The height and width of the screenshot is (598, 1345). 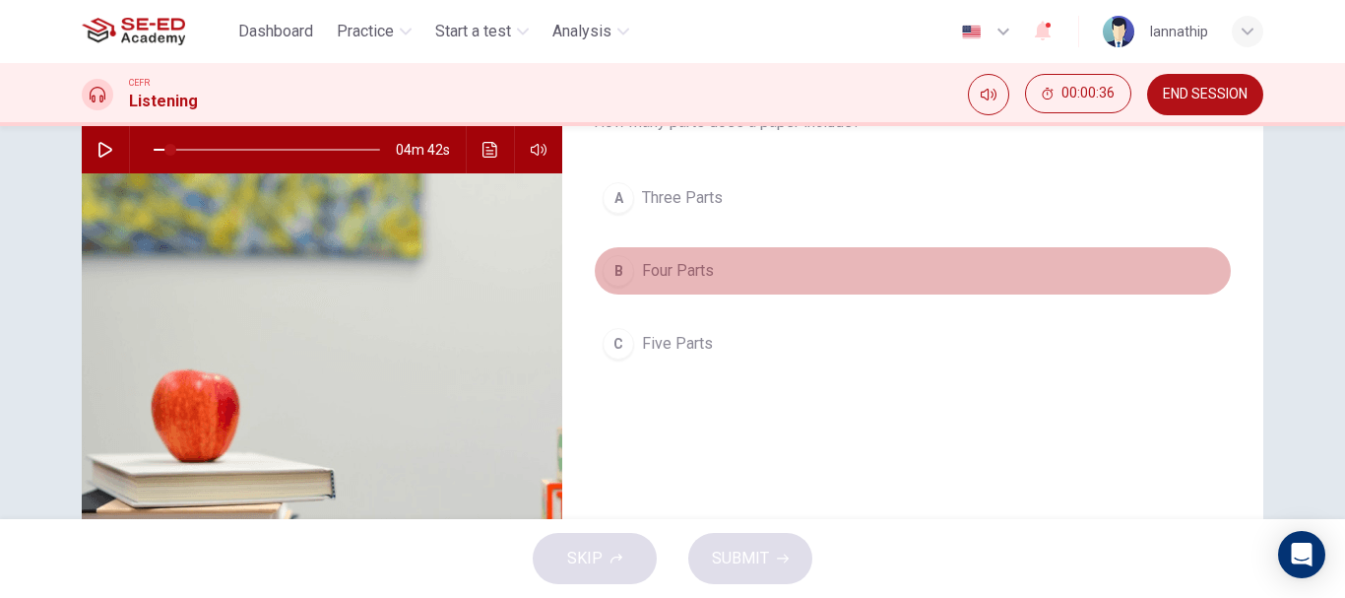 What do you see at coordinates (913, 271) in the screenshot?
I see `button: BFour Parts` at bounding box center [913, 271].